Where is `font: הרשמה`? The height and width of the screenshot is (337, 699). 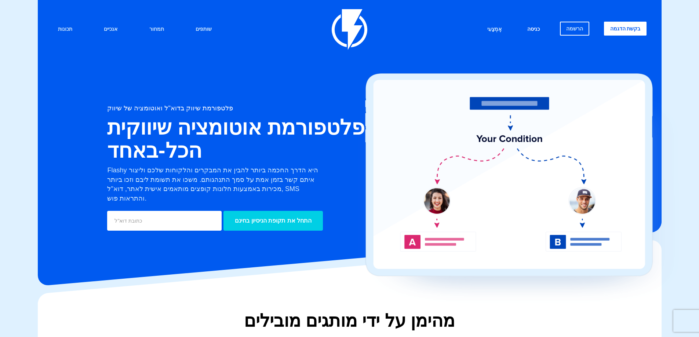 font: הרשמה is located at coordinates (575, 29).